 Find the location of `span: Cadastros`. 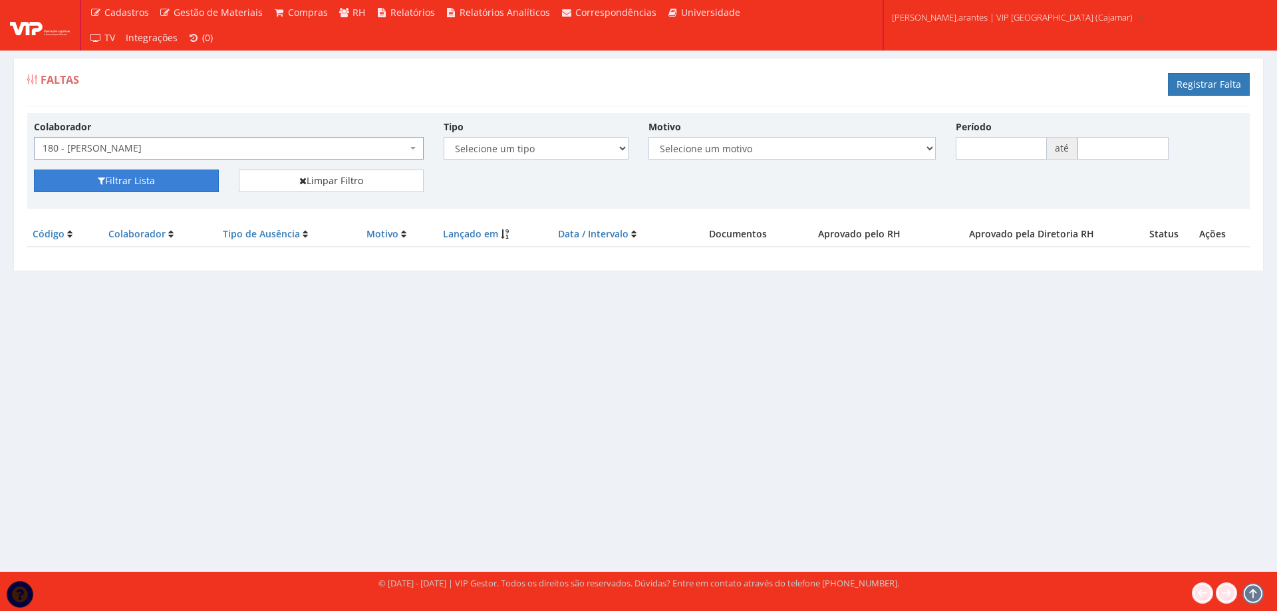

span: Cadastros is located at coordinates (126, 12).